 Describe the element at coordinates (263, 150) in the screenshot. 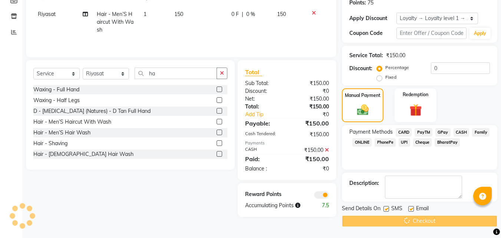

I see `div: CASH` at that location.